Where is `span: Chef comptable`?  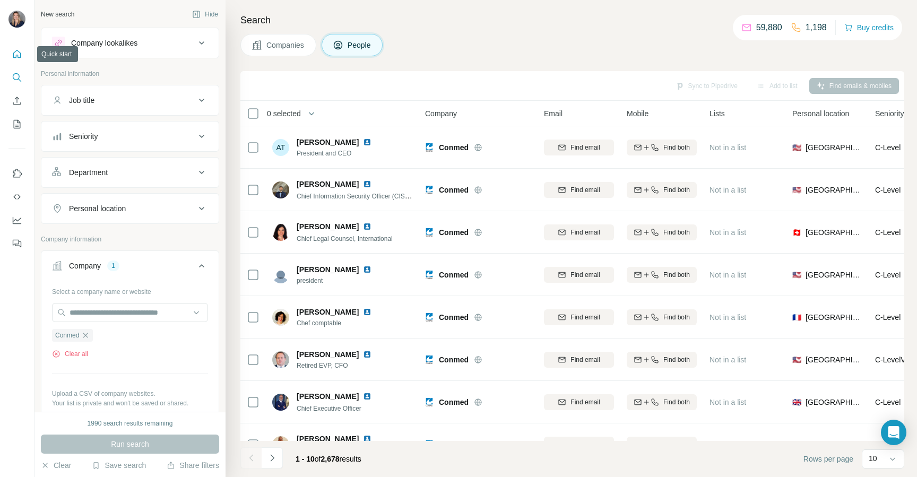
span: Chef comptable is located at coordinates (340, 323).